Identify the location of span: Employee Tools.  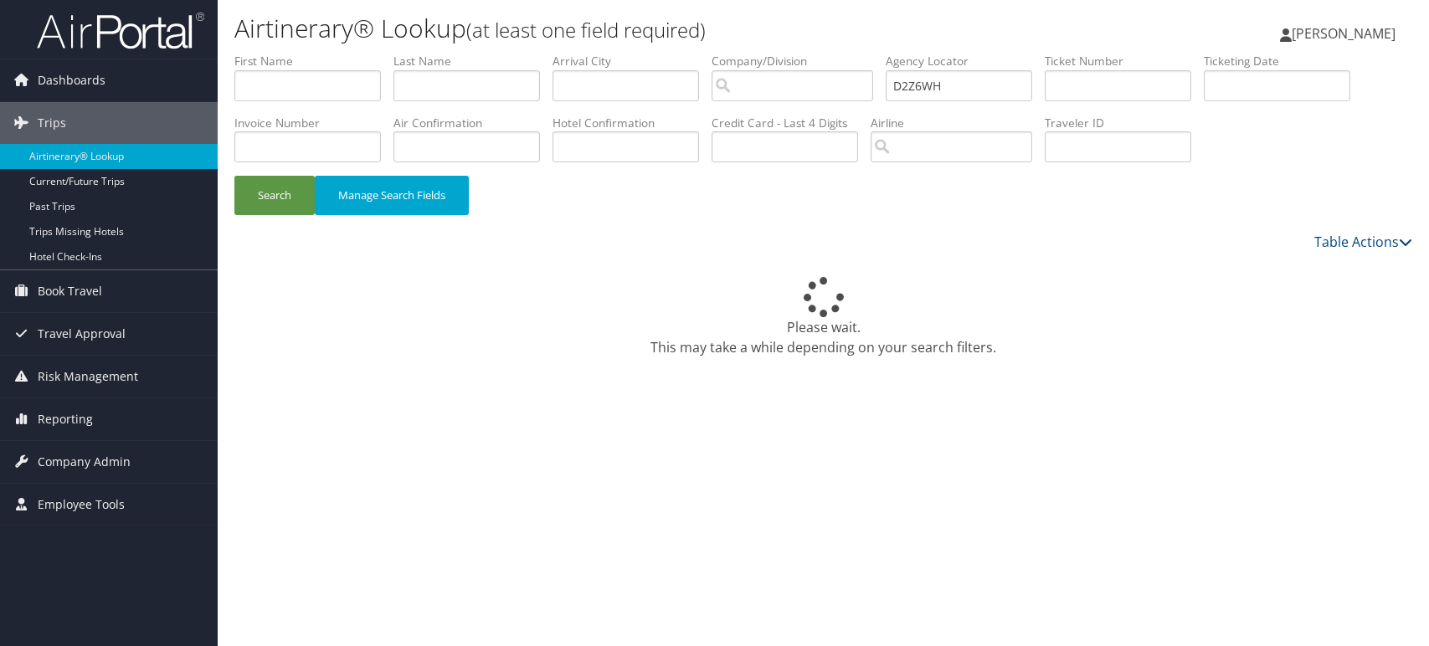
(81, 505).